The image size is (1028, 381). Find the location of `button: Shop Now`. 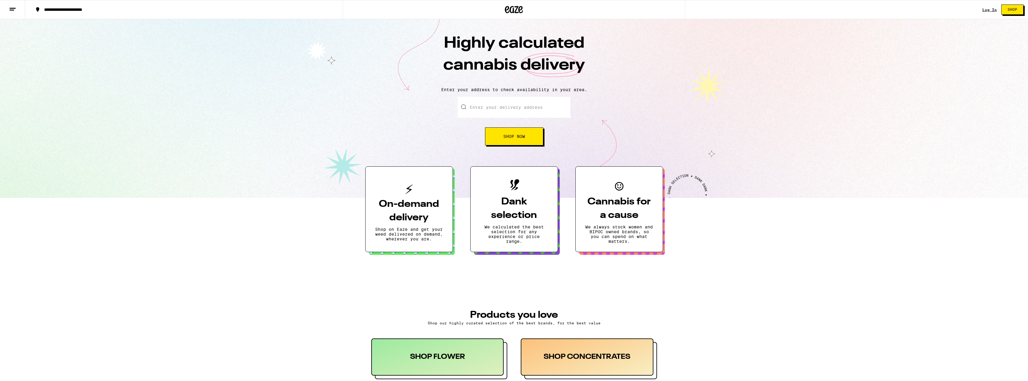

button: Shop Now is located at coordinates (514, 137).